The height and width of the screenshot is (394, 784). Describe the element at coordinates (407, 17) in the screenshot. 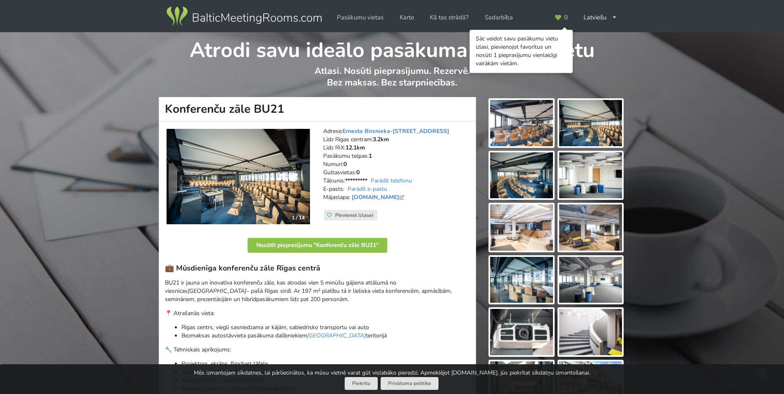

I see `a: Karte` at that location.